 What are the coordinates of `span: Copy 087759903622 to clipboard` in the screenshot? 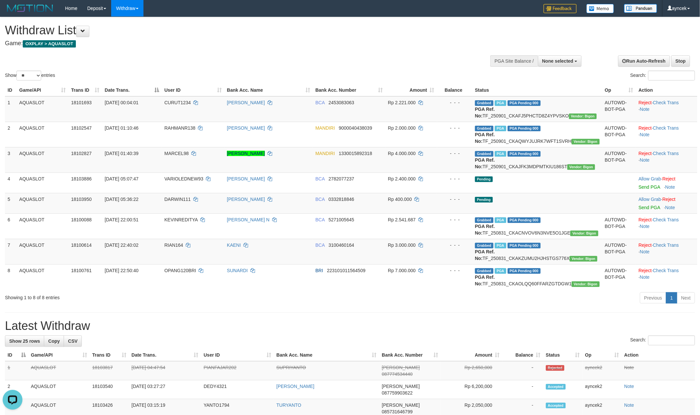 It's located at (397, 393).